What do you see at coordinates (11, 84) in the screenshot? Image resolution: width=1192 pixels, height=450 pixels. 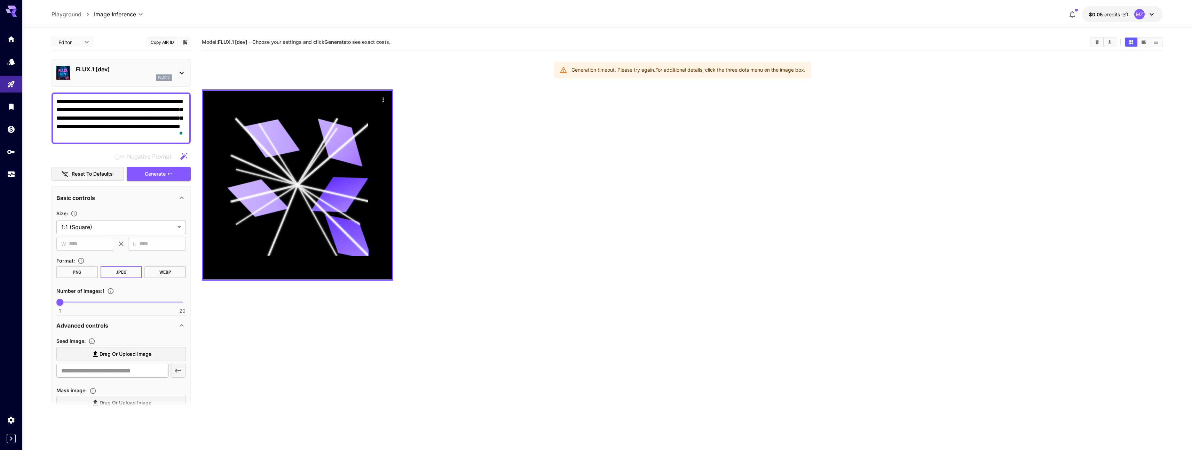 I see `div: Playground` at bounding box center [11, 84].